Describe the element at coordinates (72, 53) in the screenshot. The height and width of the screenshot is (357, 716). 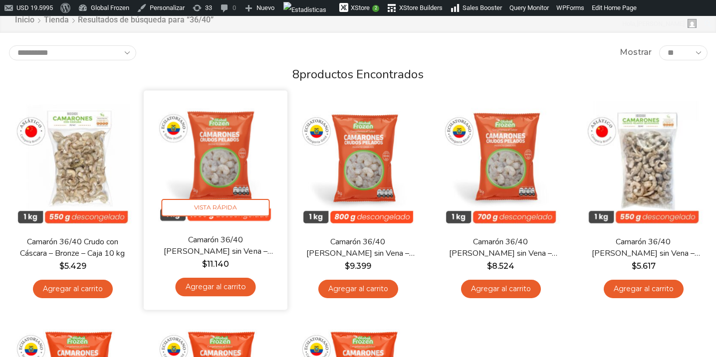
I see `select: Pedido de la tienda` at that location.